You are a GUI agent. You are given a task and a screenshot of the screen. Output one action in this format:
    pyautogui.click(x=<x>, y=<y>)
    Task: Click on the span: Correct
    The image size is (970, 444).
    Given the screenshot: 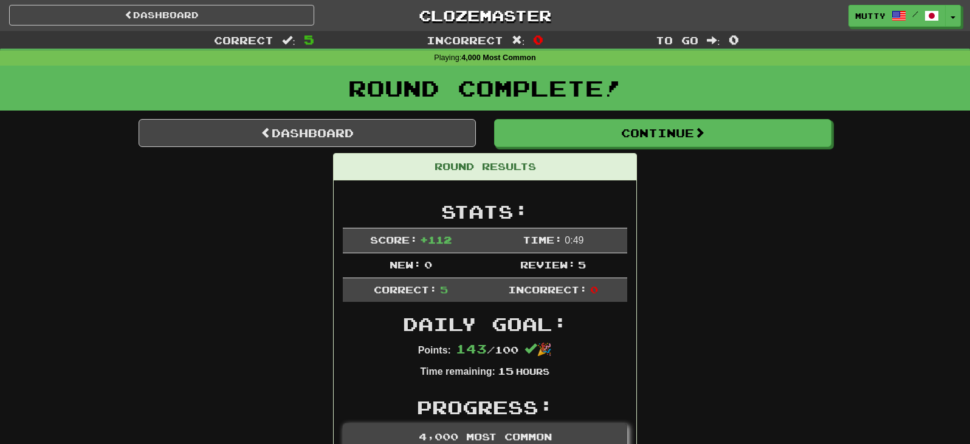 What is the action you would take?
    pyautogui.click(x=244, y=40)
    